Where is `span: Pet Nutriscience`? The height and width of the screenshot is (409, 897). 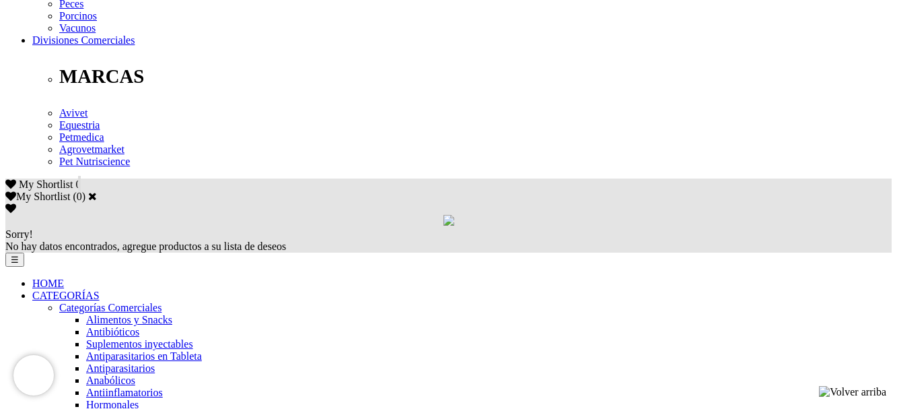 span: Pet Nutriscience is located at coordinates (94, 161).